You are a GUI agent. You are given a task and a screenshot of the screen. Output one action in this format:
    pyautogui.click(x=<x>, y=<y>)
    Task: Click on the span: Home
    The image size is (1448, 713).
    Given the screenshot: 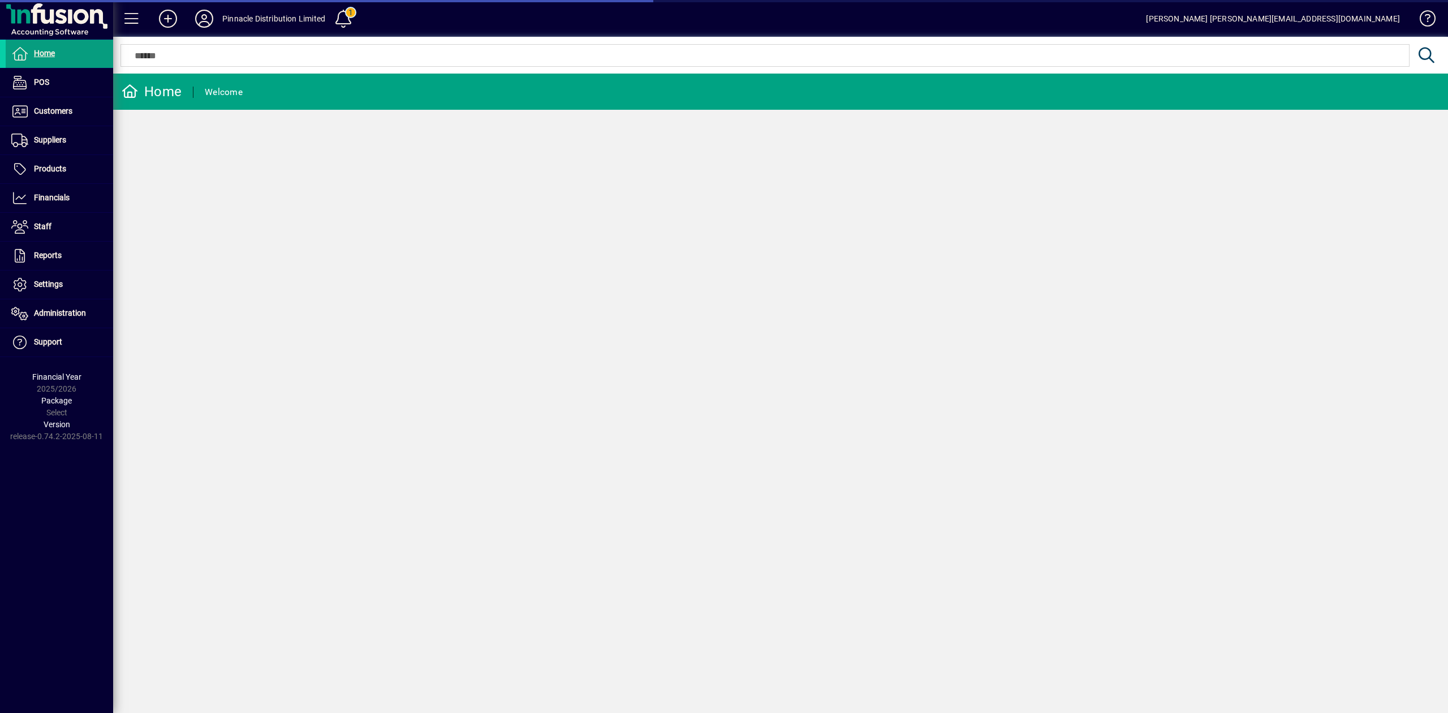 What is the action you would take?
    pyautogui.click(x=44, y=53)
    